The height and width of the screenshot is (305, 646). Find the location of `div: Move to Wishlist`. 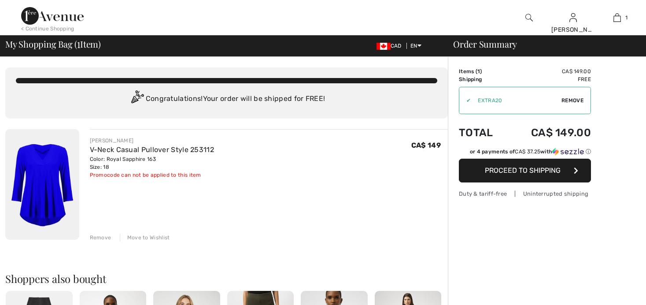

div: Move to Wishlist is located at coordinates (145, 238).